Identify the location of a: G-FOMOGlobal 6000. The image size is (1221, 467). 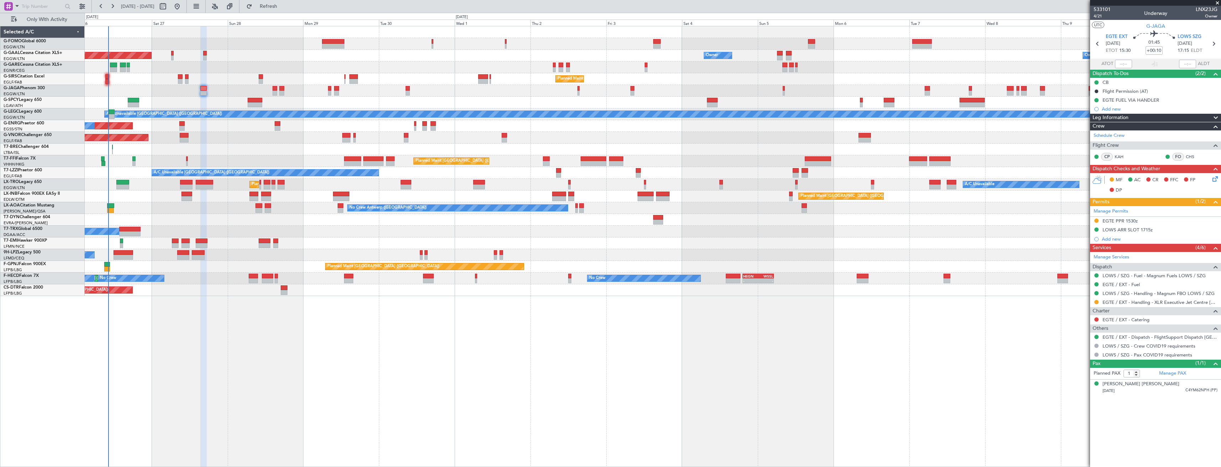
(25, 41).